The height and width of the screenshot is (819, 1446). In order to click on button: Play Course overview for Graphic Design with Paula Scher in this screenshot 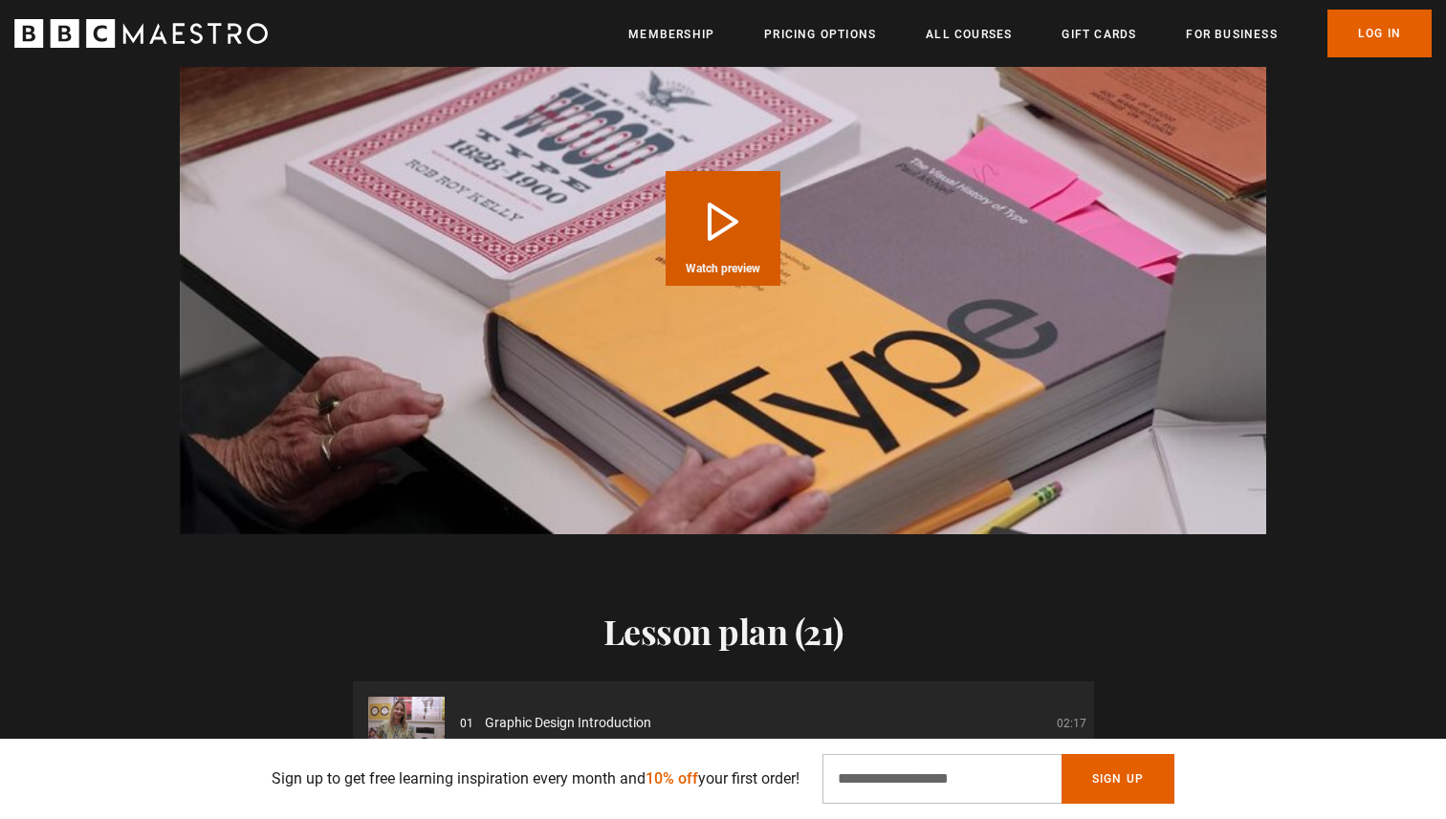, I will do `click(723, 229)`.